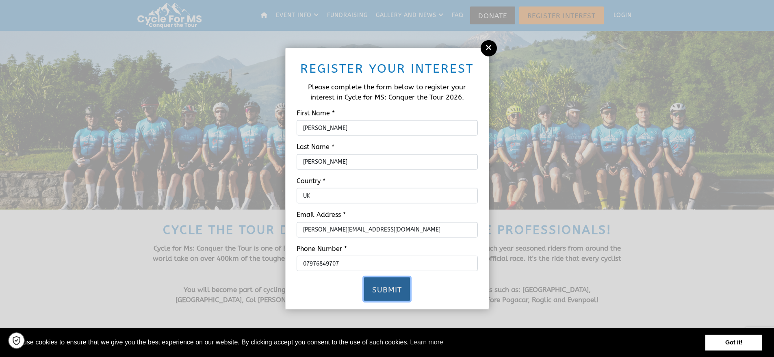 This screenshot has height=357, width=774. Describe the element at coordinates (387, 215) in the screenshot. I see `label: Email Address *` at that location.